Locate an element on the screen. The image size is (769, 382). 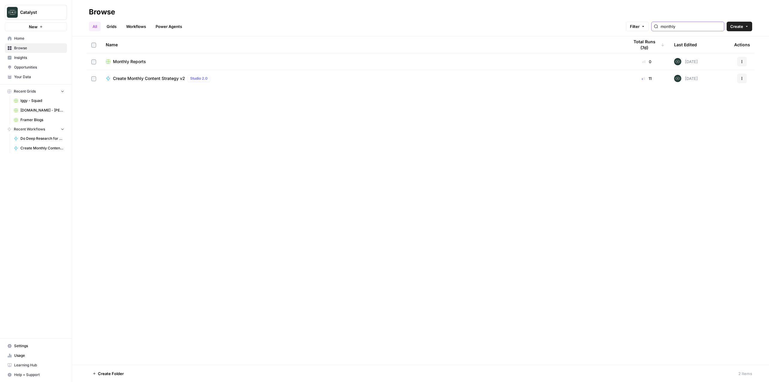
span: Browse is located at coordinates (39, 48).